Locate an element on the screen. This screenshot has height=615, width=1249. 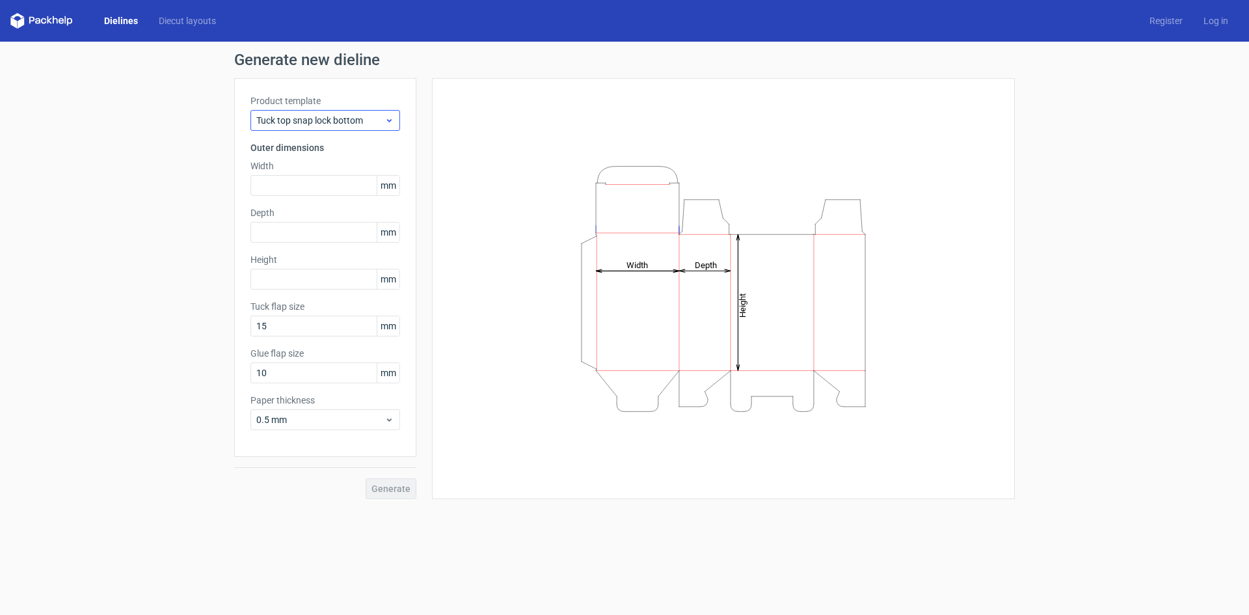
span: Tuck top snap lock bottom is located at coordinates (320, 120).